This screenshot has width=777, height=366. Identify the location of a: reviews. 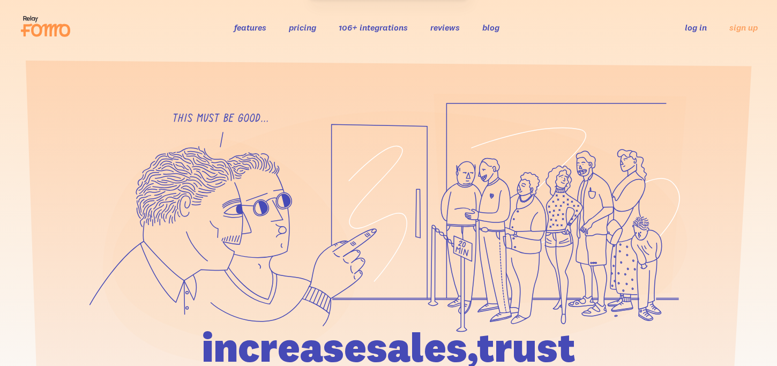
(445, 27).